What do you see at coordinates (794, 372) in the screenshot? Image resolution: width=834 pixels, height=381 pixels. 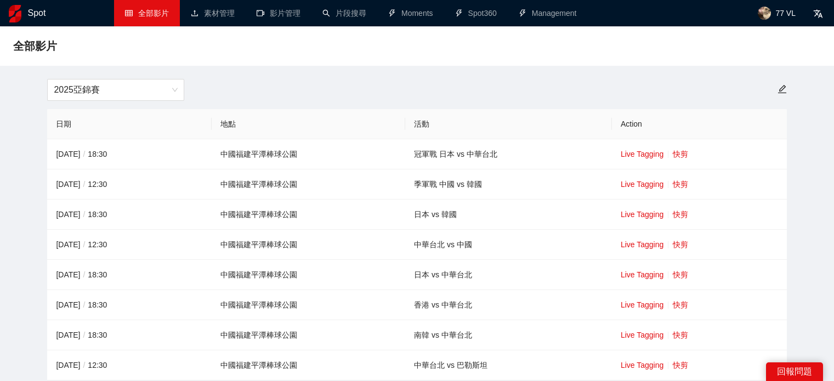 I see `div: 回報問題` at bounding box center [794, 372].